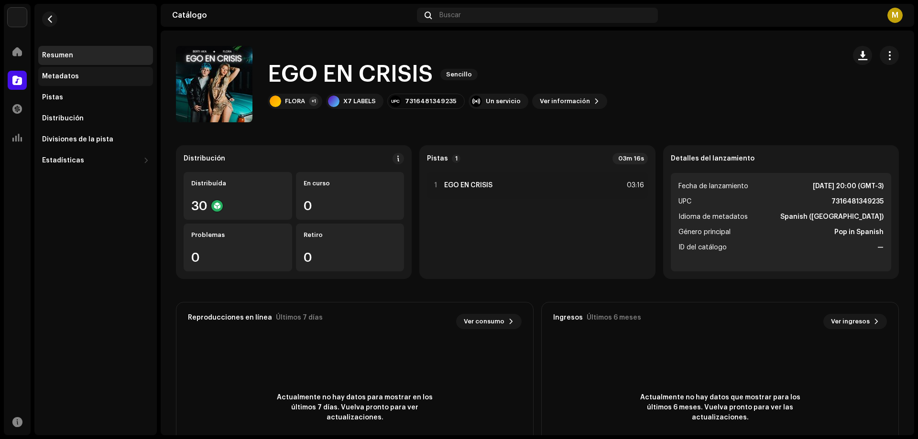 The image size is (918, 439). What do you see at coordinates (484, 322) in the screenshot?
I see `span: Ver consumo` at bounding box center [484, 322].